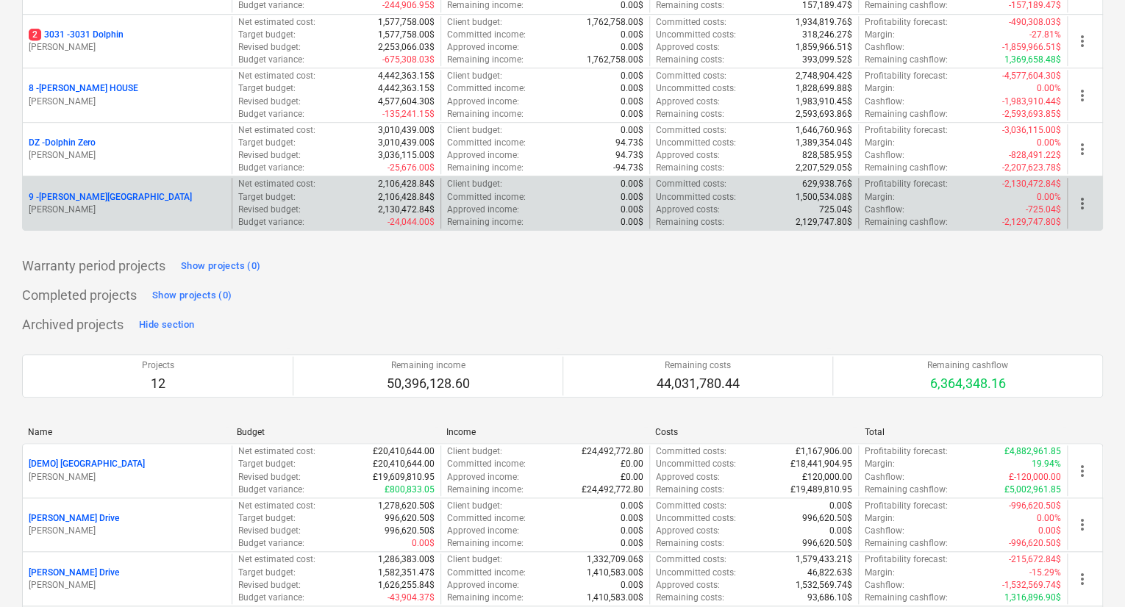 This screenshot has height=607, width=1125. Describe the element at coordinates (158, 365) in the screenshot. I see `p: Projects` at that location.